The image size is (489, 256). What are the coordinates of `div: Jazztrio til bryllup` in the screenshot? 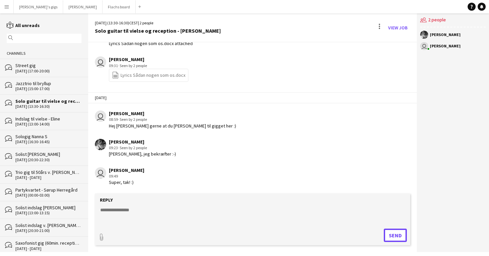 It's located at (48, 84).